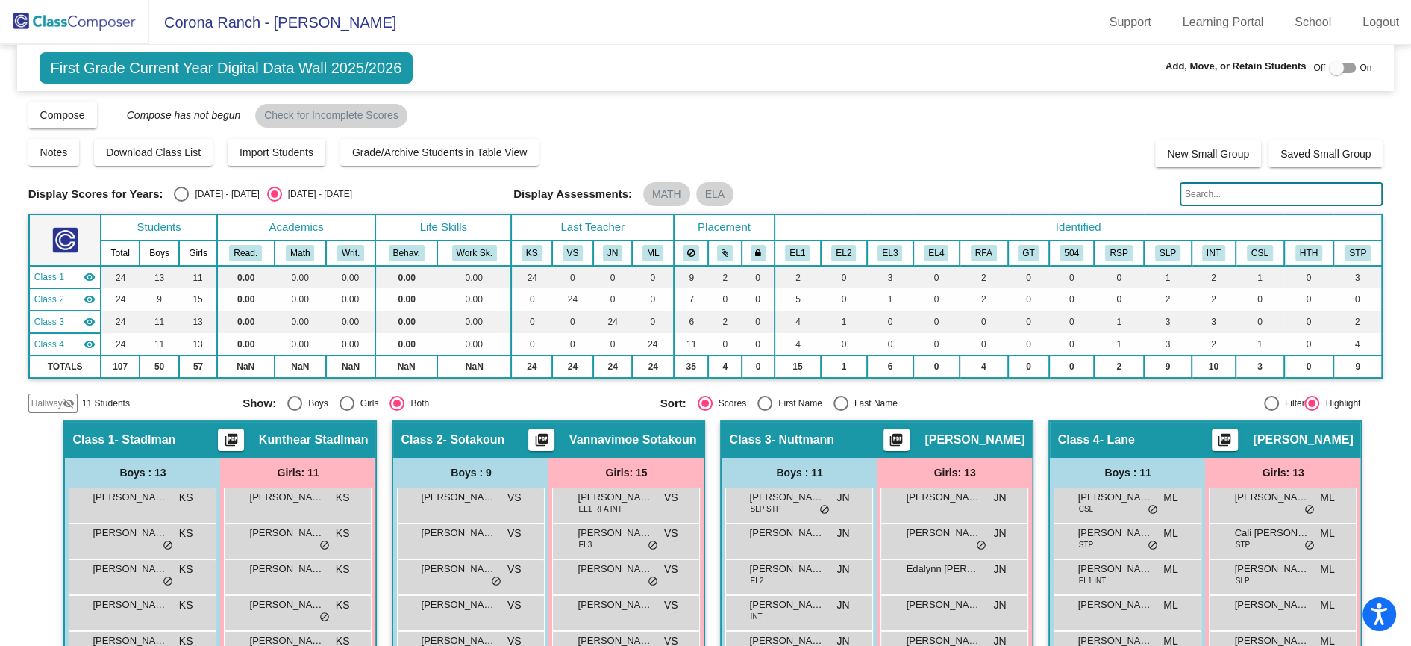  I want to click on span: Kunthear Stadlman, so click(313, 440).